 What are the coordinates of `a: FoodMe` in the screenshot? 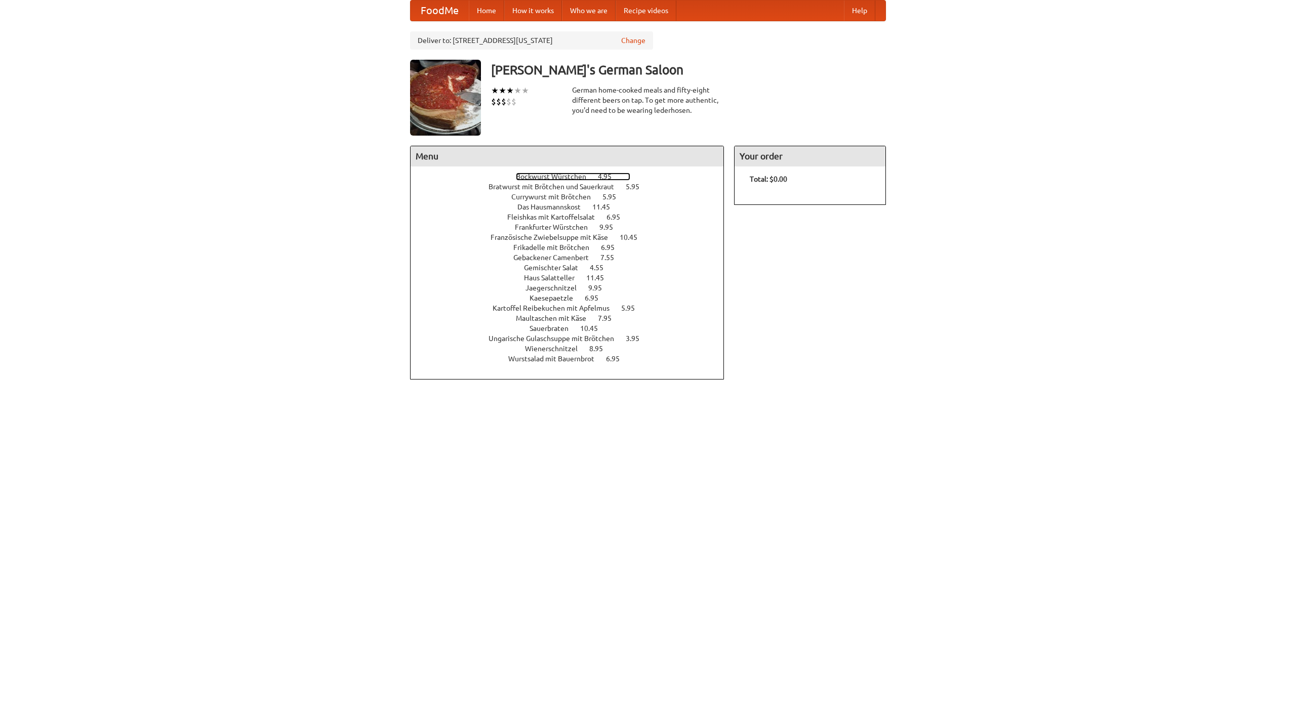 It's located at (439, 11).